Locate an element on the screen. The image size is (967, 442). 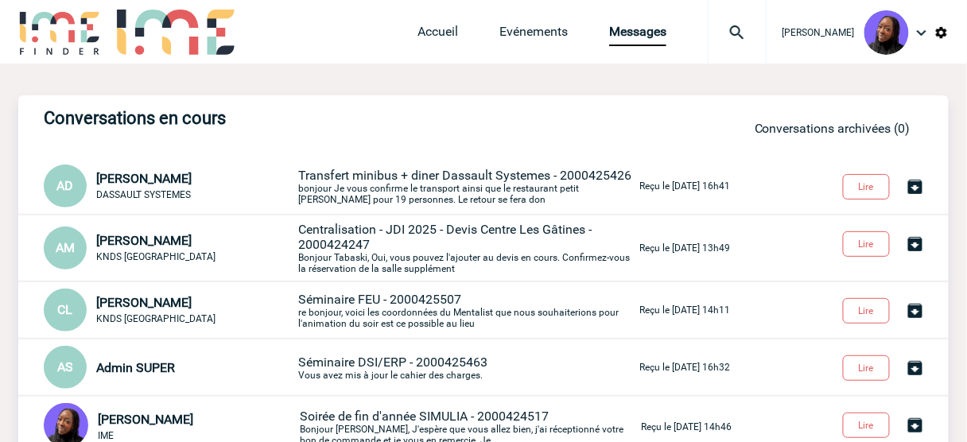
a: Evénements is located at coordinates (534, 35).